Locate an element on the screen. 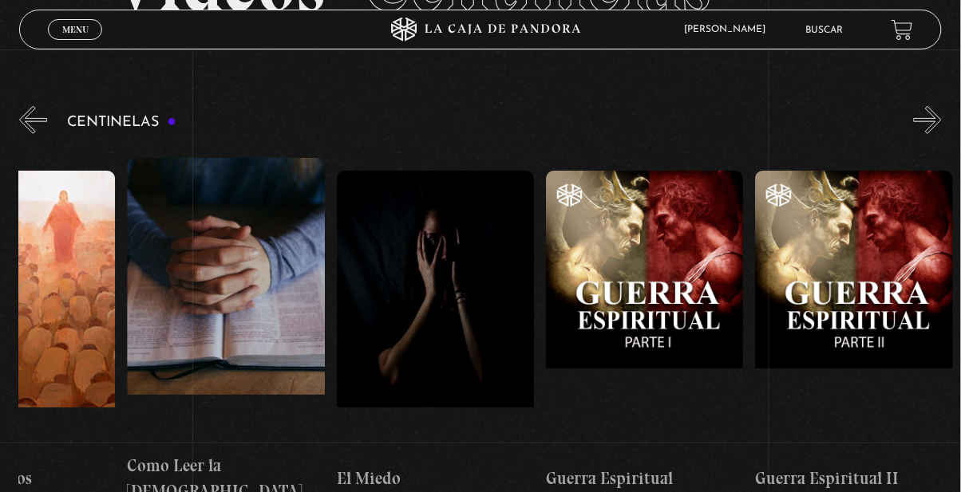  h4: Guerra Espiritual is located at coordinates (644, 479).